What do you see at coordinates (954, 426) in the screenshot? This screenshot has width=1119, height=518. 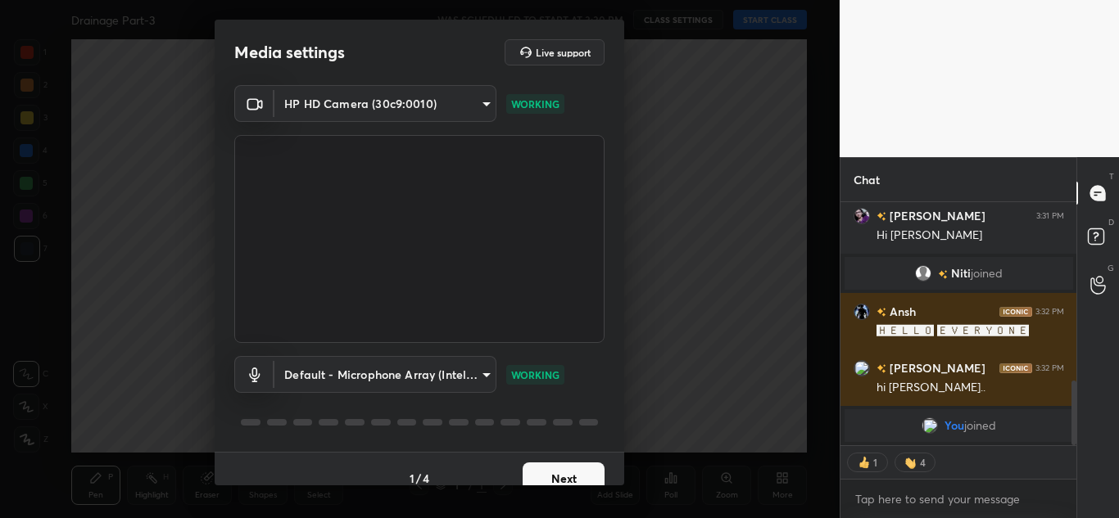 I see `span: You` at bounding box center [954, 426].